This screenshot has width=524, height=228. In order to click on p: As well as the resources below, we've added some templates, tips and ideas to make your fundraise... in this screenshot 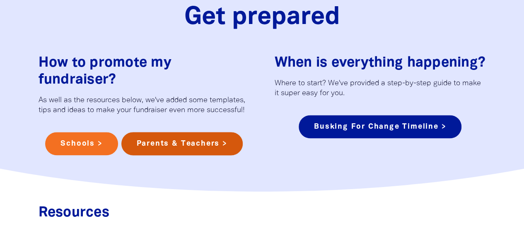, I will do `click(144, 106)`.